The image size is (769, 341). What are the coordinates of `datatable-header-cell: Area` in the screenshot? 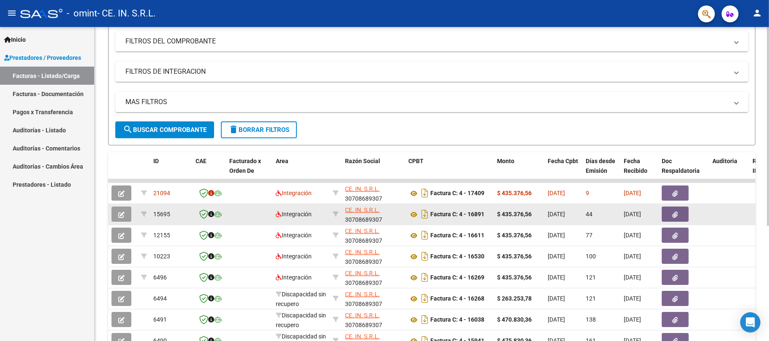 It's located at (301, 171).